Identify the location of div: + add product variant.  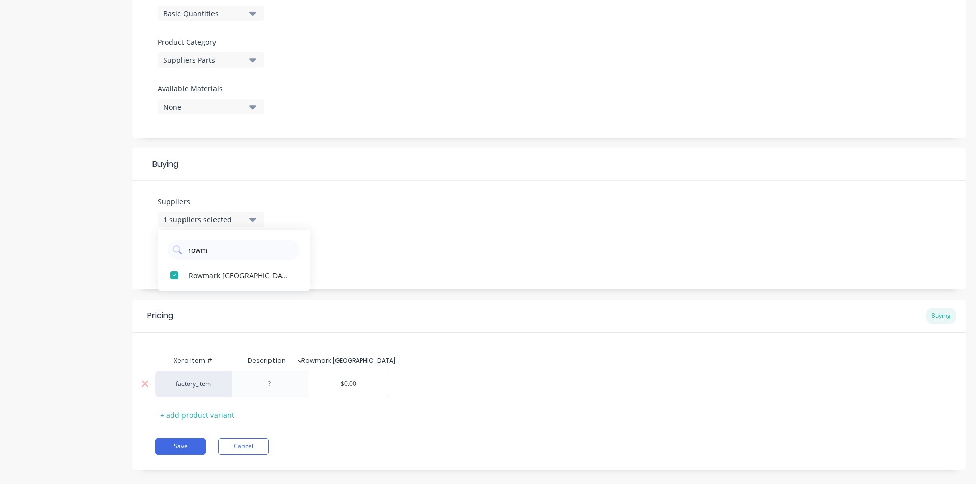
(197, 415).